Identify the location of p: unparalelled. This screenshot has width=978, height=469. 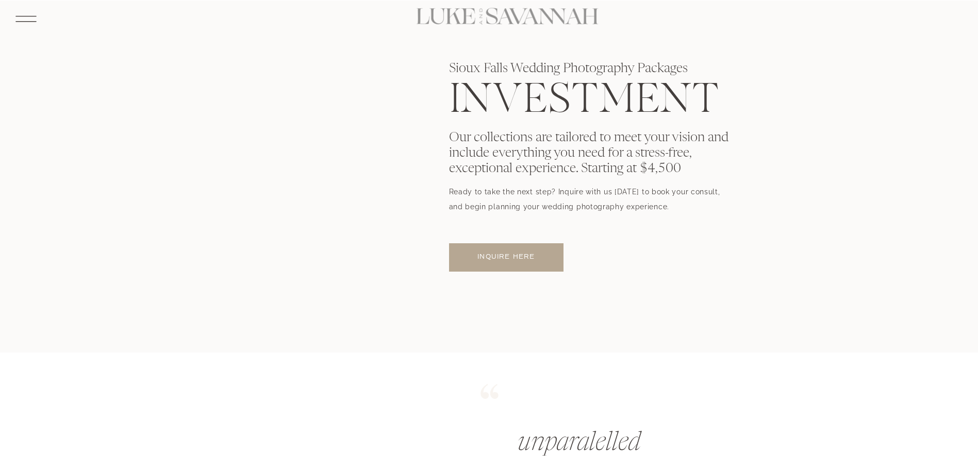
(560, 445).